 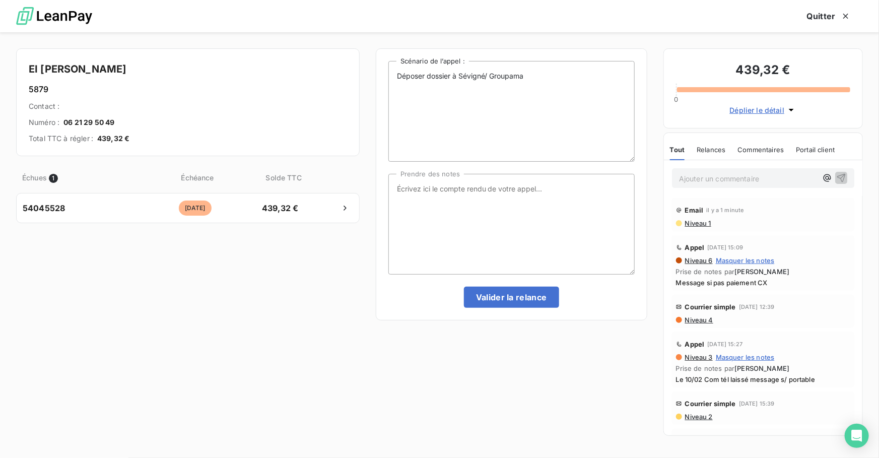 What do you see at coordinates (678, 150) in the screenshot?
I see `span: Tout` at bounding box center [678, 150].